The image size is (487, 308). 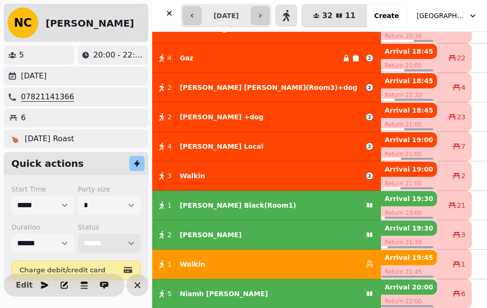 What do you see at coordinates (21, 55) in the screenshot?
I see `p: 5` at bounding box center [21, 55].